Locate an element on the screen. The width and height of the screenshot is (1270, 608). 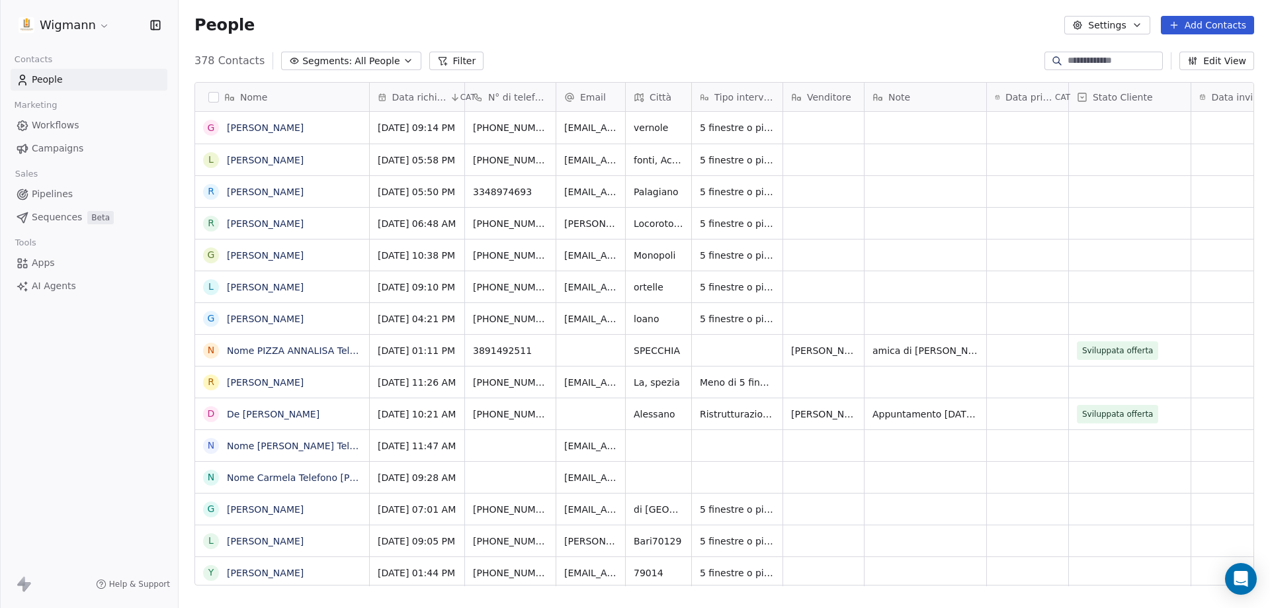
span: fonti, Acquaviva delle is located at coordinates (658, 160).